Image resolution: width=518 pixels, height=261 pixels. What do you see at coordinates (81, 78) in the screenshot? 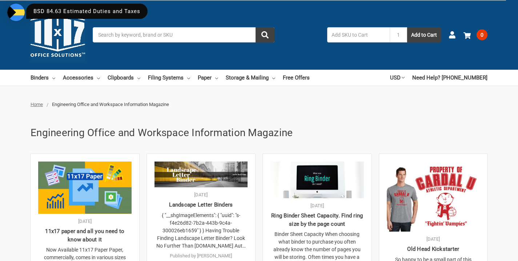
I see `a: Accessories` at bounding box center [81, 78].